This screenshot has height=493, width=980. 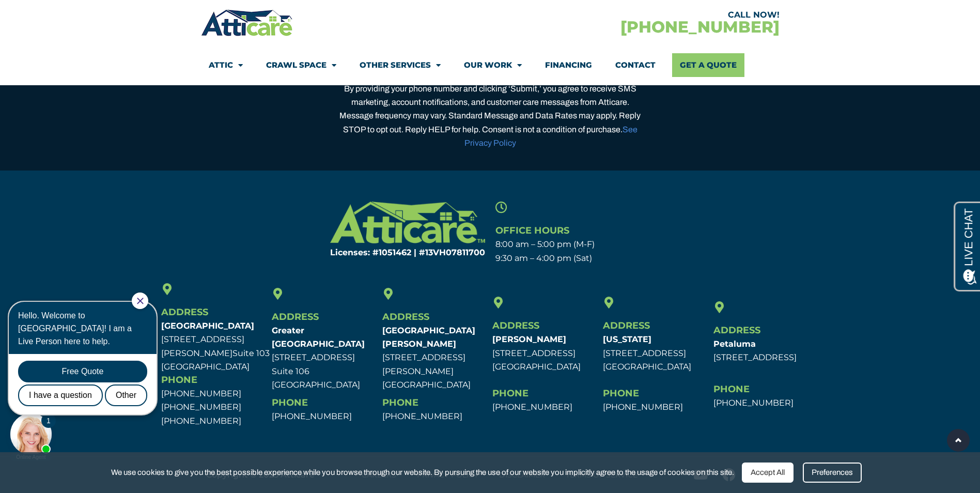 I want to click on a: Contact, so click(x=635, y=65).